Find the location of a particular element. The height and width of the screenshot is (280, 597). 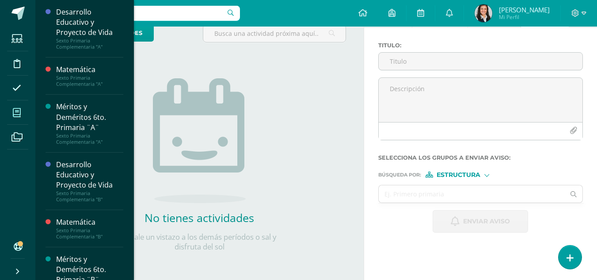

div: Méritos y Deméritos 6to. Primaria ¨A¨ is located at coordinates (90, 117).